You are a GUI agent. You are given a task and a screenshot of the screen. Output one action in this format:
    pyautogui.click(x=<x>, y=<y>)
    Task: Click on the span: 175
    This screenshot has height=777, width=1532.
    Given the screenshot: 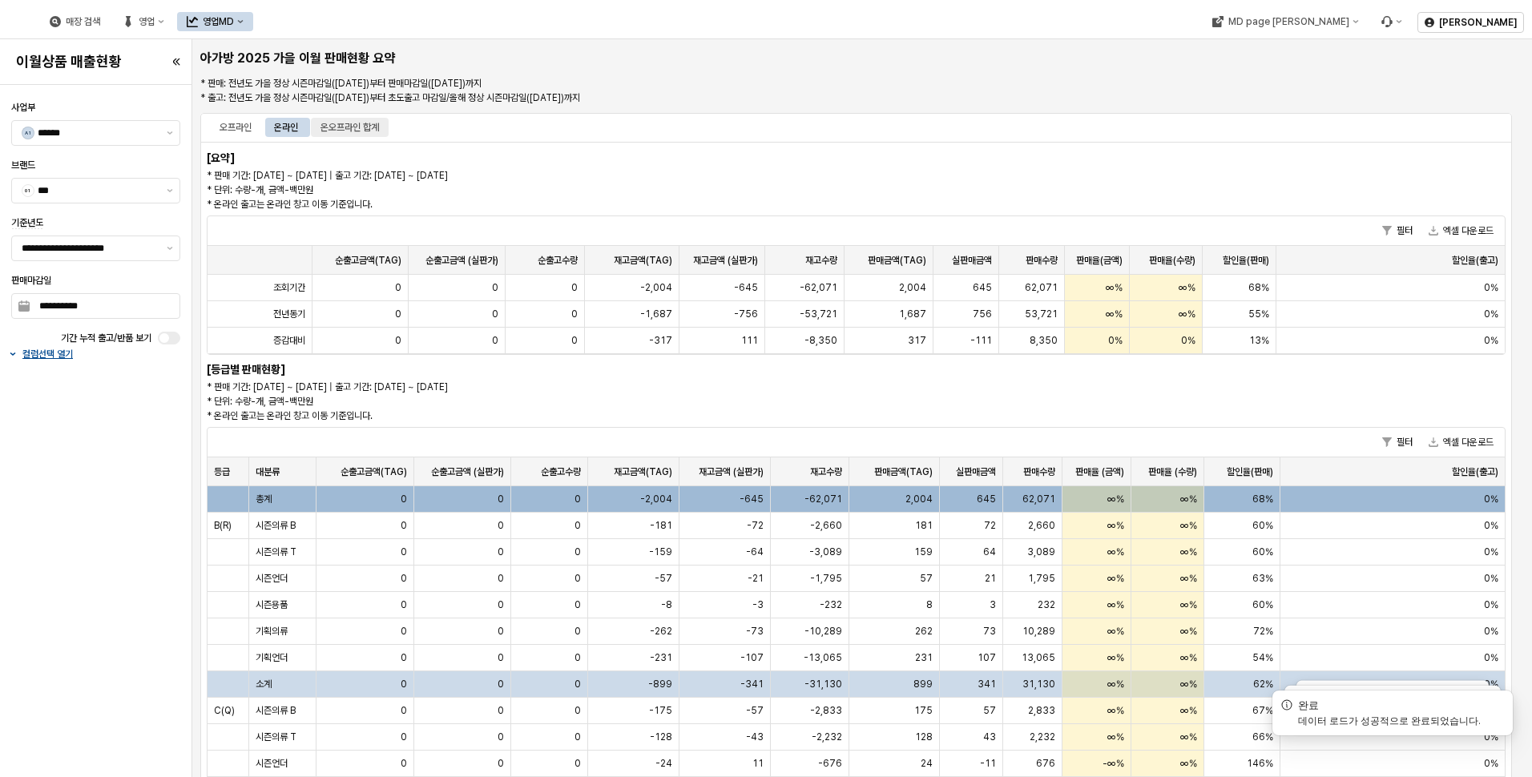 What is the action you would take?
    pyautogui.click(x=923, y=711)
    